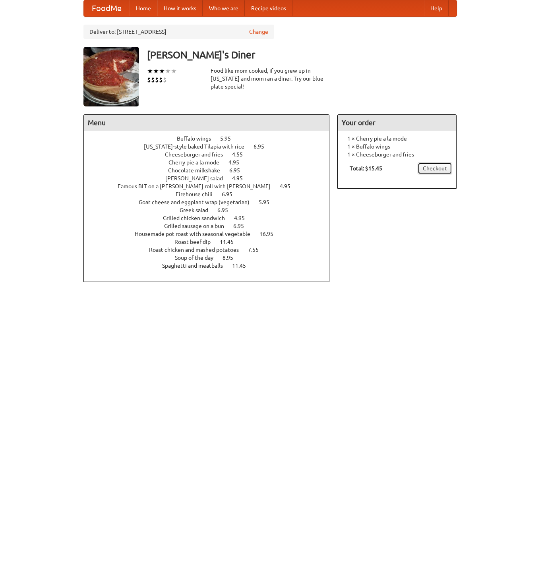 This screenshot has height=562, width=540. I want to click on span: Roast beef dip, so click(196, 242).